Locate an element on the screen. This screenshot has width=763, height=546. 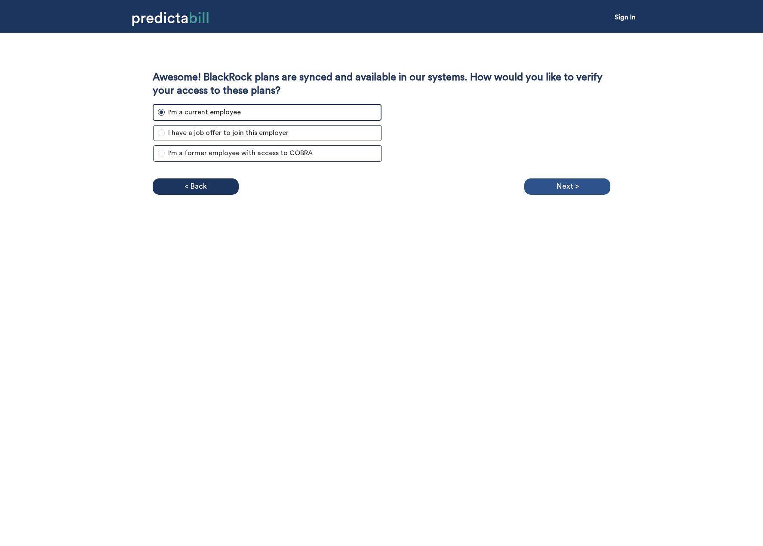
p: Awesome! BlackRock plans are synced and available in our systems. How would you like to verify yo... is located at coordinates (381, 84).